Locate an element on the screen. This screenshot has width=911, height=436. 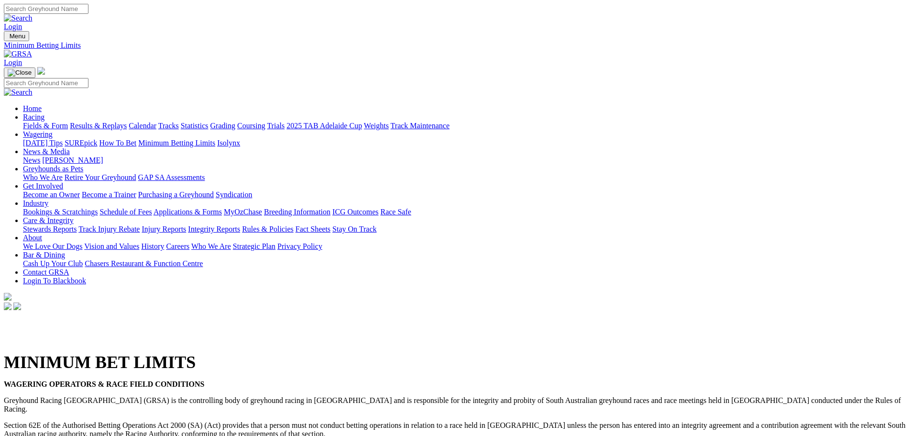
a: SUREpick is located at coordinates (81, 142).